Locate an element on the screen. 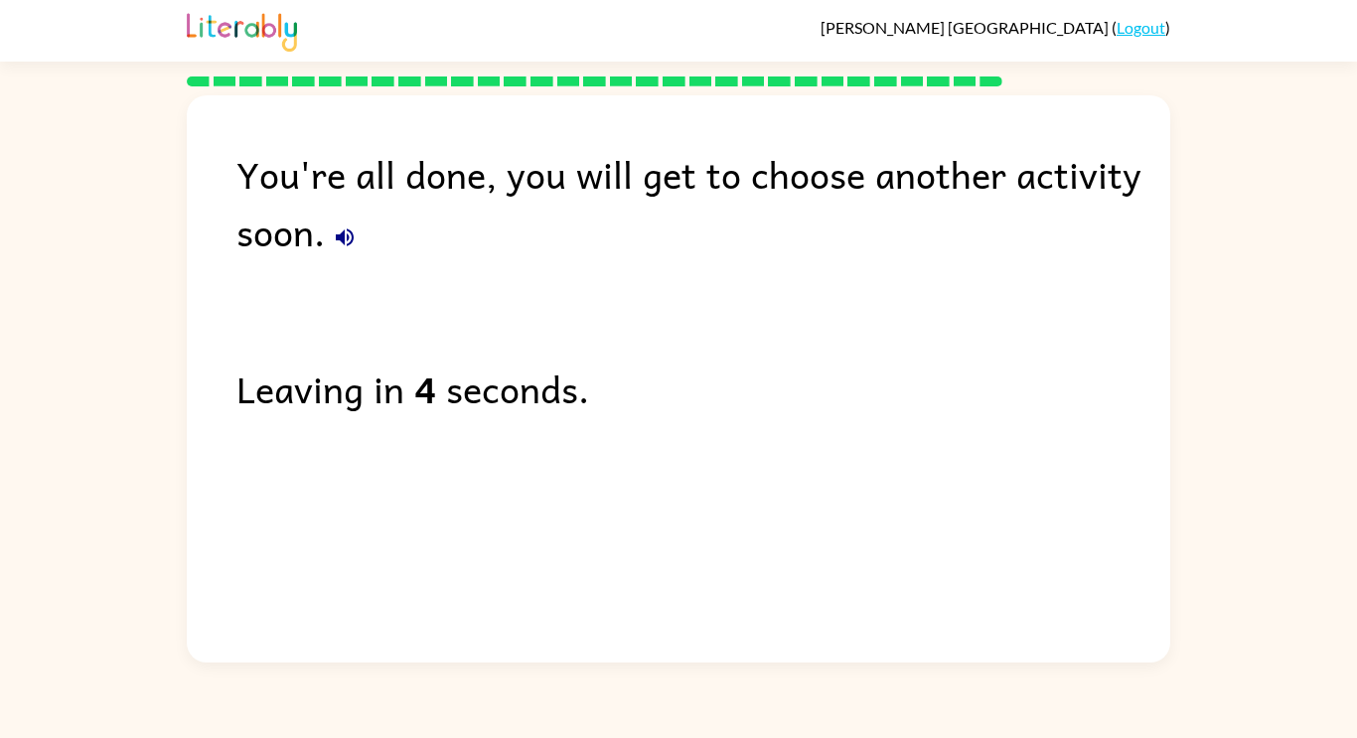  div: You're all done, you will get to choose another activity soon. is located at coordinates (703, 203).